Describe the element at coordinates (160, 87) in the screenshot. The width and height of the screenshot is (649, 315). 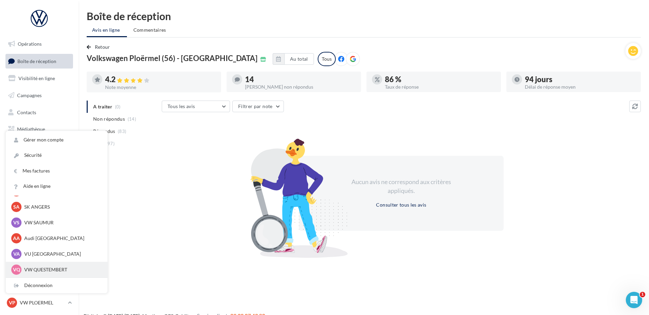
I see `div: Note moyenne` at that location.